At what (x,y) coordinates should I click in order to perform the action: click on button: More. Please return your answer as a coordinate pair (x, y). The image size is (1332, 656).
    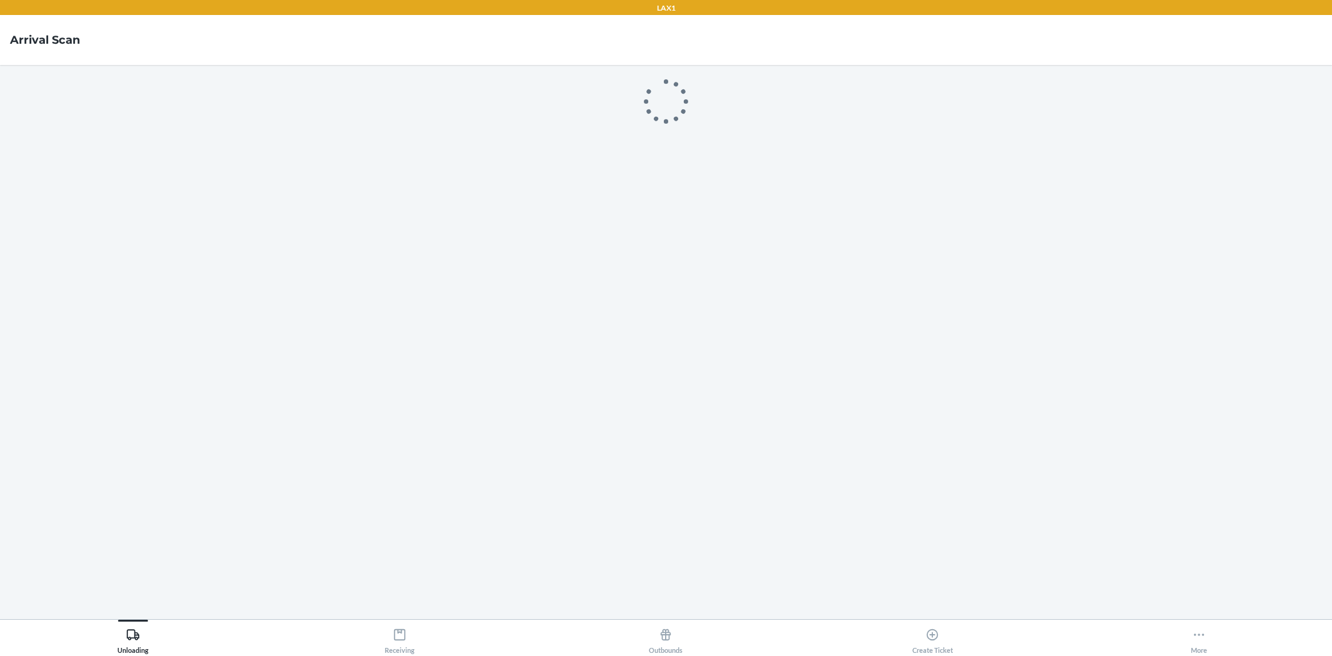
    Looking at the image, I should click on (1198, 636).